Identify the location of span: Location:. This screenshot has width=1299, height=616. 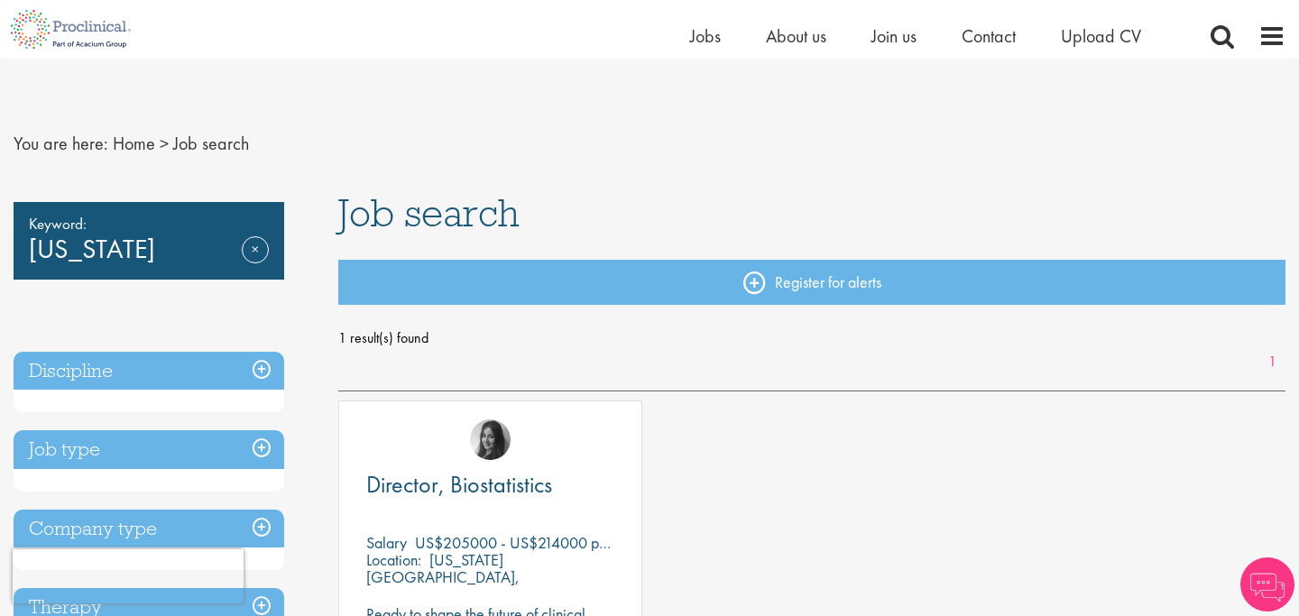
(393, 559).